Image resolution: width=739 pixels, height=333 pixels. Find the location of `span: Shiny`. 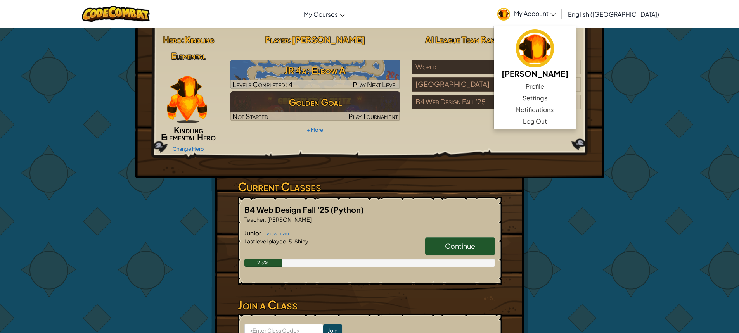

span: Shiny is located at coordinates (301, 241).